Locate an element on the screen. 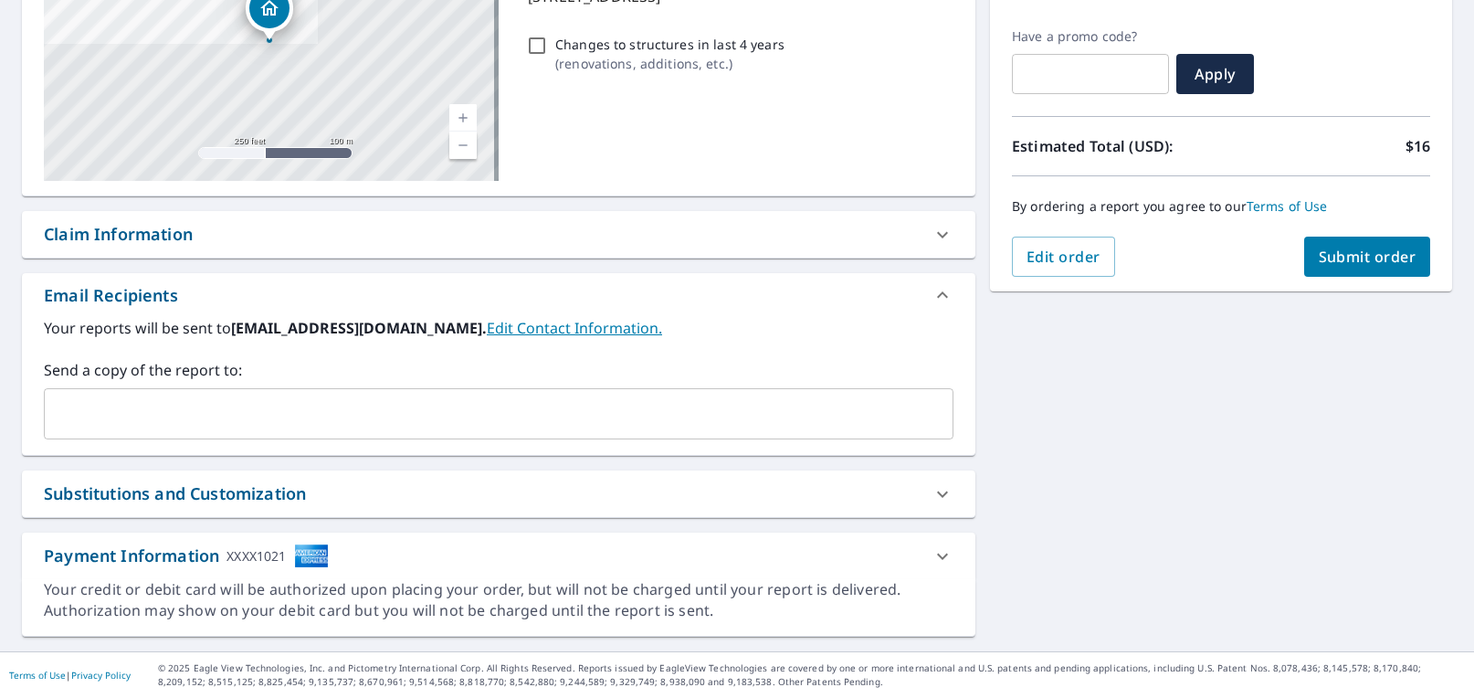 The width and height of the screenshot is (1474, 698). p: © 2025 Eagle View Technologies, Inc. and Pictometry International Corp. All Rights Reserved. Repo... is located at coordinates (811, 675).